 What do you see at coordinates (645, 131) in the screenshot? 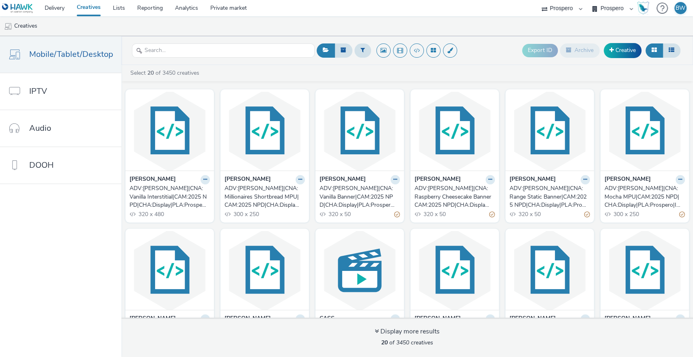
I see `img: ADV:Kellys|CNA:Mocha MPU|CAM:2025 NPD|CHA:Display|PLA:Prospero|INV:Mobsta|TEC:N/A|PHA:|OBJ:Awaren...` at bounding box center [645, 131].